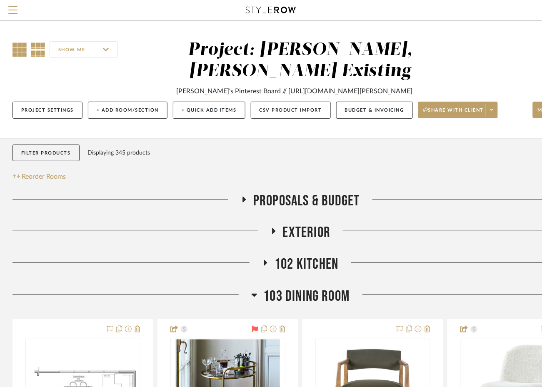 The image size is (542, 387). What do you see at coordinates (48, 110) in the screenshot?
I see `button: Project Settings` at bounding box center [48, 110].